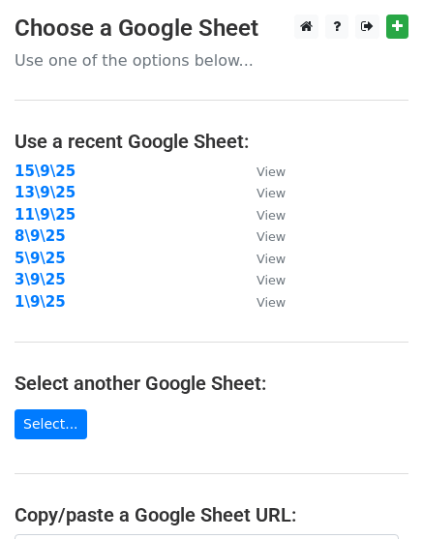  Describe the element at coordinates (40, 236) in the screenshot. I see `strong: 8\9\25` at that location.